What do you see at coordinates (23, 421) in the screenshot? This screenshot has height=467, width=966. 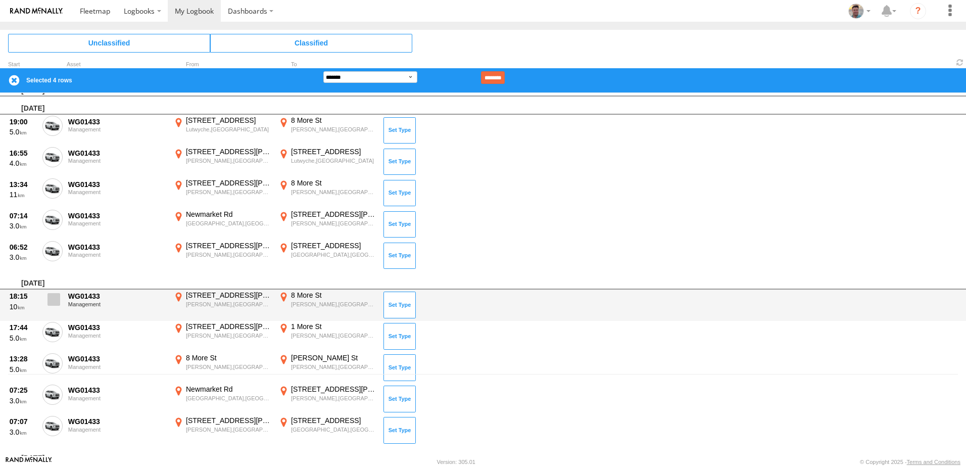 I see `div: 07:07` at bounding box center [23, 421].